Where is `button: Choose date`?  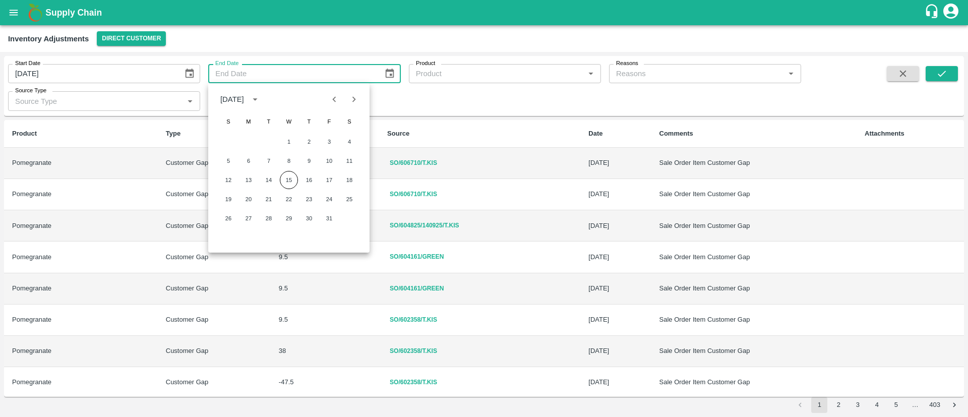
button: Choose date is located at coordinates (390, 74).